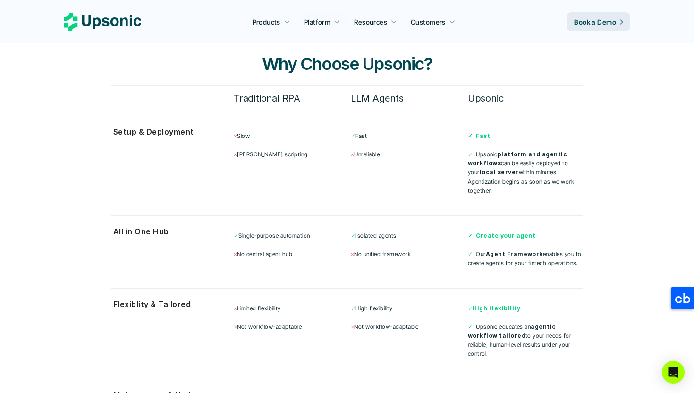 This screenshot has height=393, width=694. What do you see at coordinates (525, 340) in the screenshot?
I see `p: Upsonic educates an to your needs for reliable, human-level results under your control.` at bounding box center [525, 340].